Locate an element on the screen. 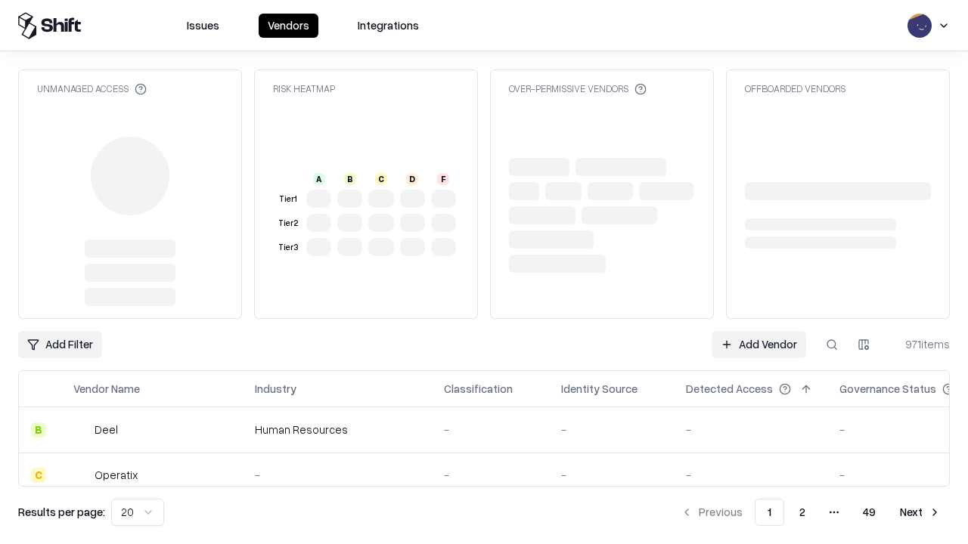  div: D is located at coordinates (412, 179).